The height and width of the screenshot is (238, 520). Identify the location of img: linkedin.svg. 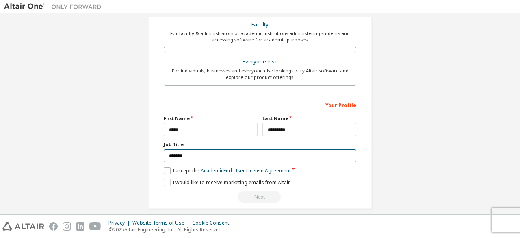
(80, 226).